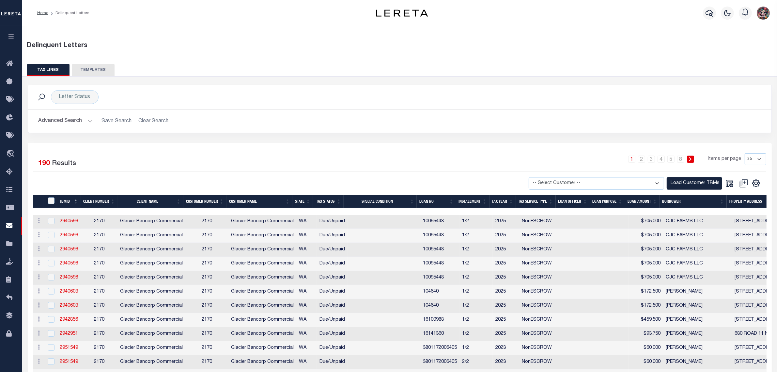 Image resolution: width=777 pixels, height=372 pixels. Describe the element at coordinates (725, 159) in the screenshot. I see `span: Items per page` at that location.